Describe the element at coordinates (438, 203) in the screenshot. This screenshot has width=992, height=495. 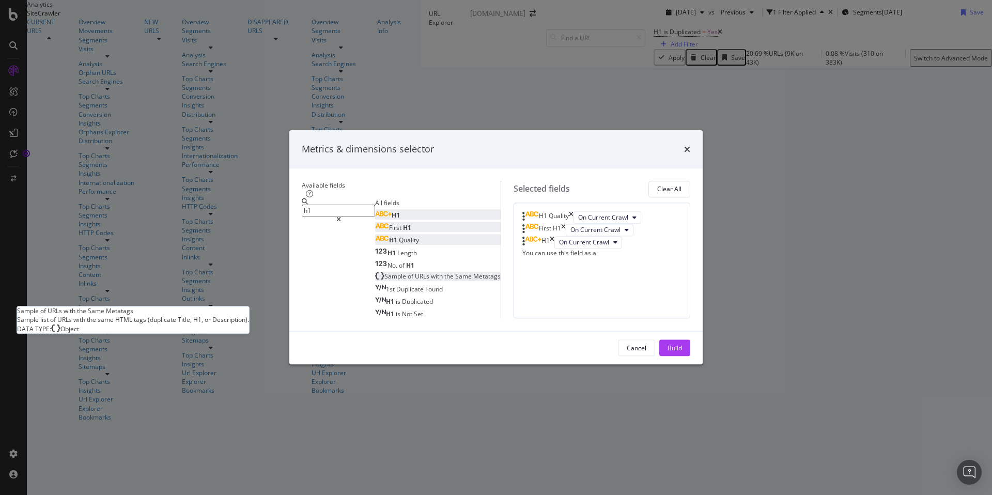
I see `div: All fields` at that location.